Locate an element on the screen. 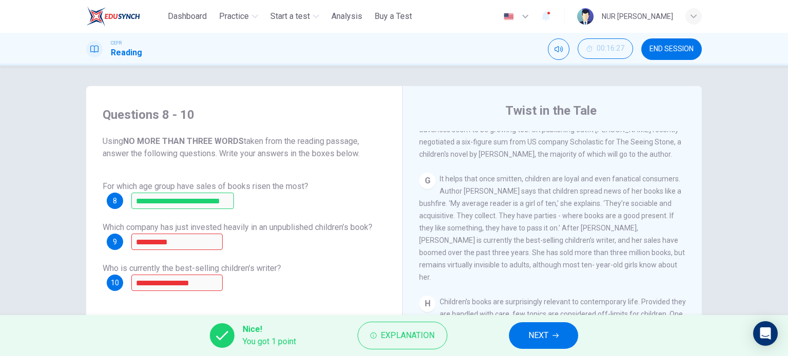 This screenshot has width=788, height=356. h1: Reading is located at coordinates (126, 53).